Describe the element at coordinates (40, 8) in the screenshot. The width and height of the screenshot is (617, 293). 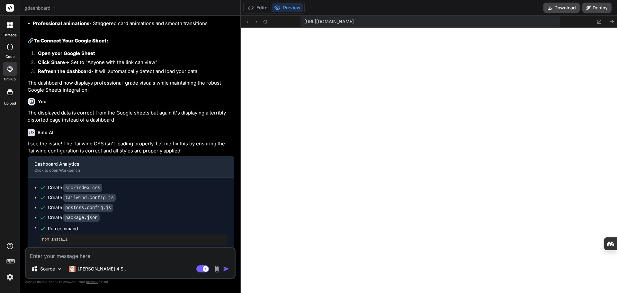
I see `span: gdashboard` at that location.